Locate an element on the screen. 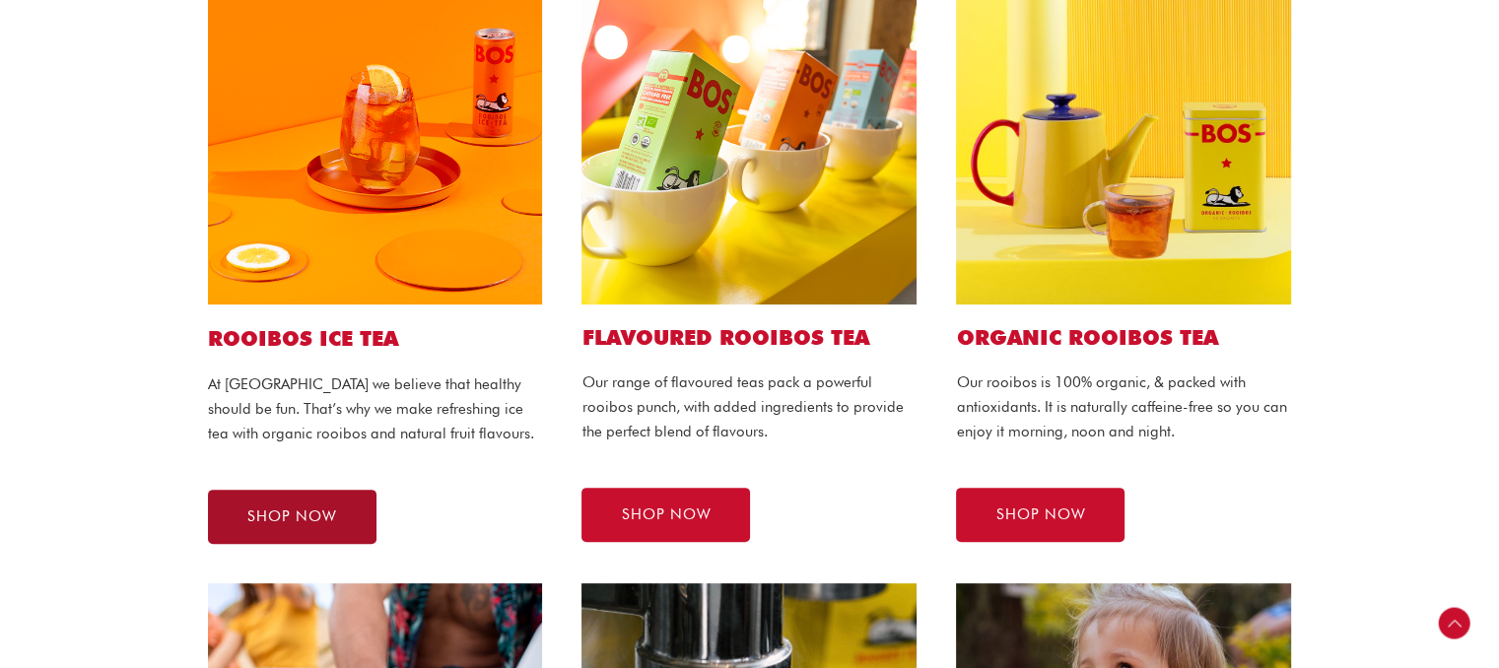  h2: Flavoured ROOIBOS TEA is located at coordinates (749, 337).